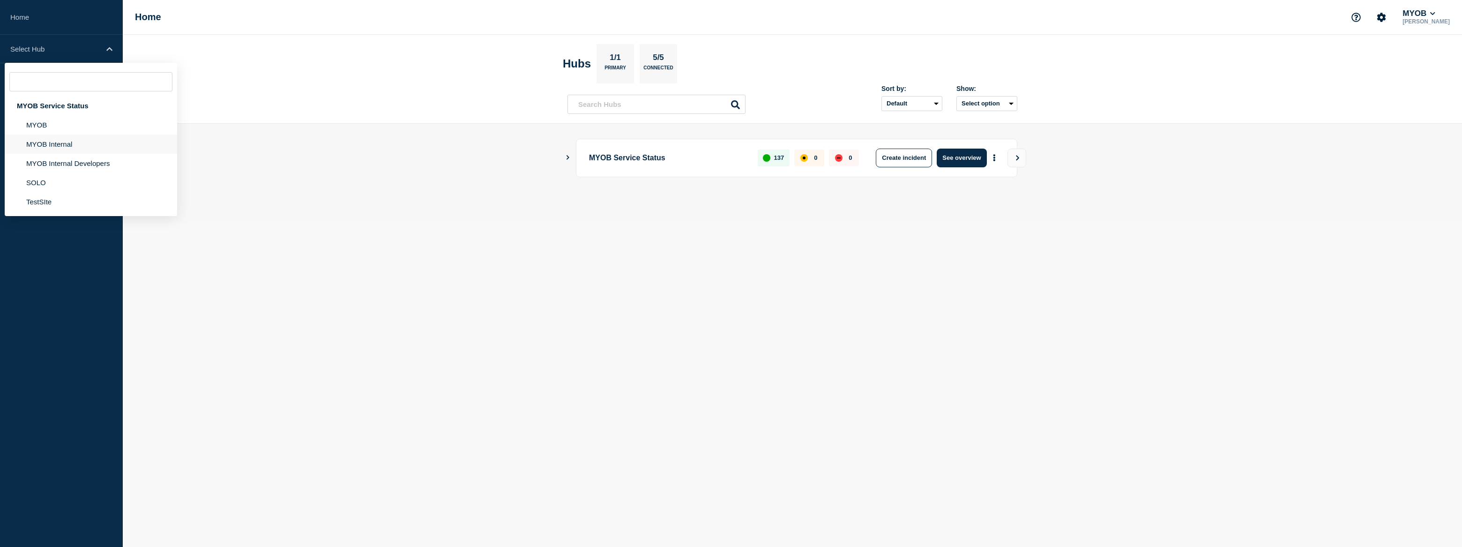 The width and height of the screenshot is (1462, 547). I want to click on div: up, so click(767, 158).